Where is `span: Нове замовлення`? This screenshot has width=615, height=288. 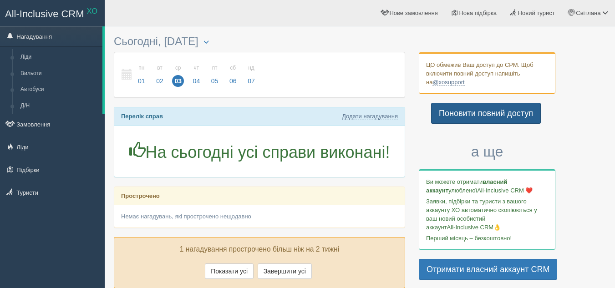 span: Нове замовлення is located at coordinates (414, 13).